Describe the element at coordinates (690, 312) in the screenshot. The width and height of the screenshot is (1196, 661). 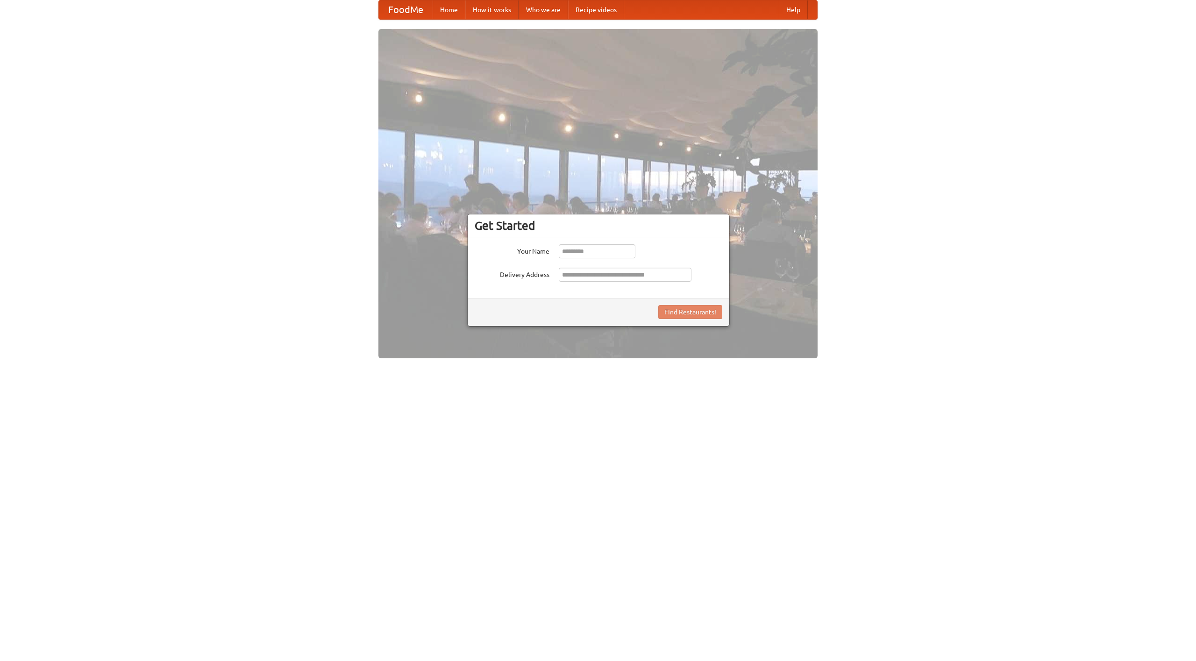
I see `button: Find Restaurants!` at that location.